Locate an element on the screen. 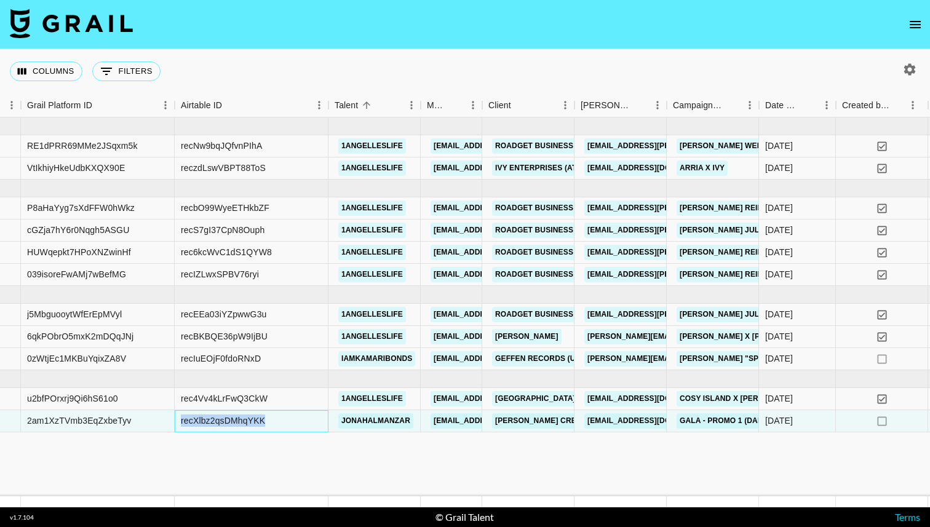  div: 7/29/2025 is located at coordinates (779, 274).